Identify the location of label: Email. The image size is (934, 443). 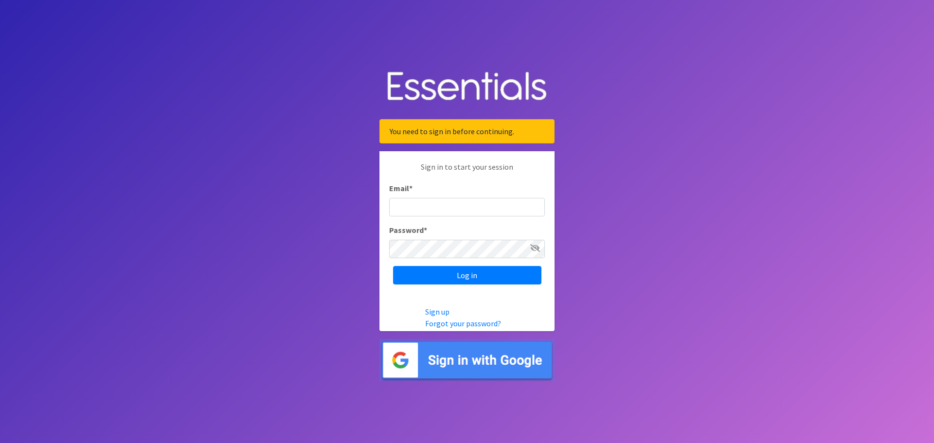
(401, 188).